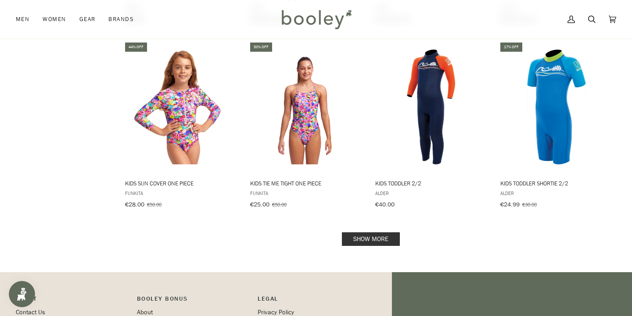  I want to click on img: Booley, so click(316, 19).